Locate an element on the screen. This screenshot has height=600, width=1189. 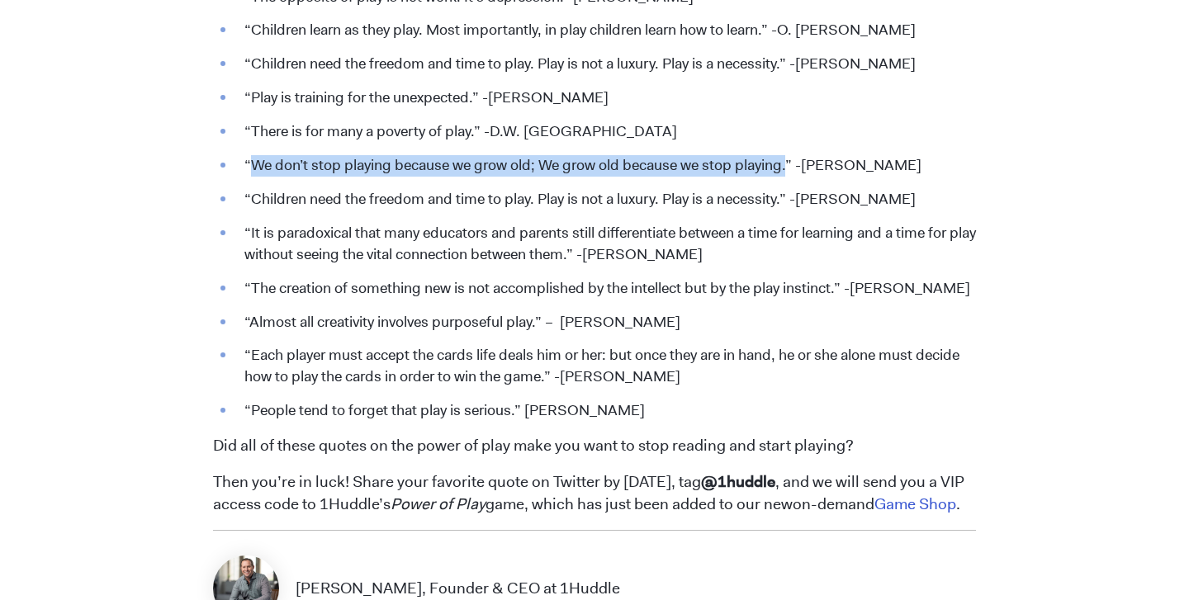
span: o is located at coordinates (797, 504).